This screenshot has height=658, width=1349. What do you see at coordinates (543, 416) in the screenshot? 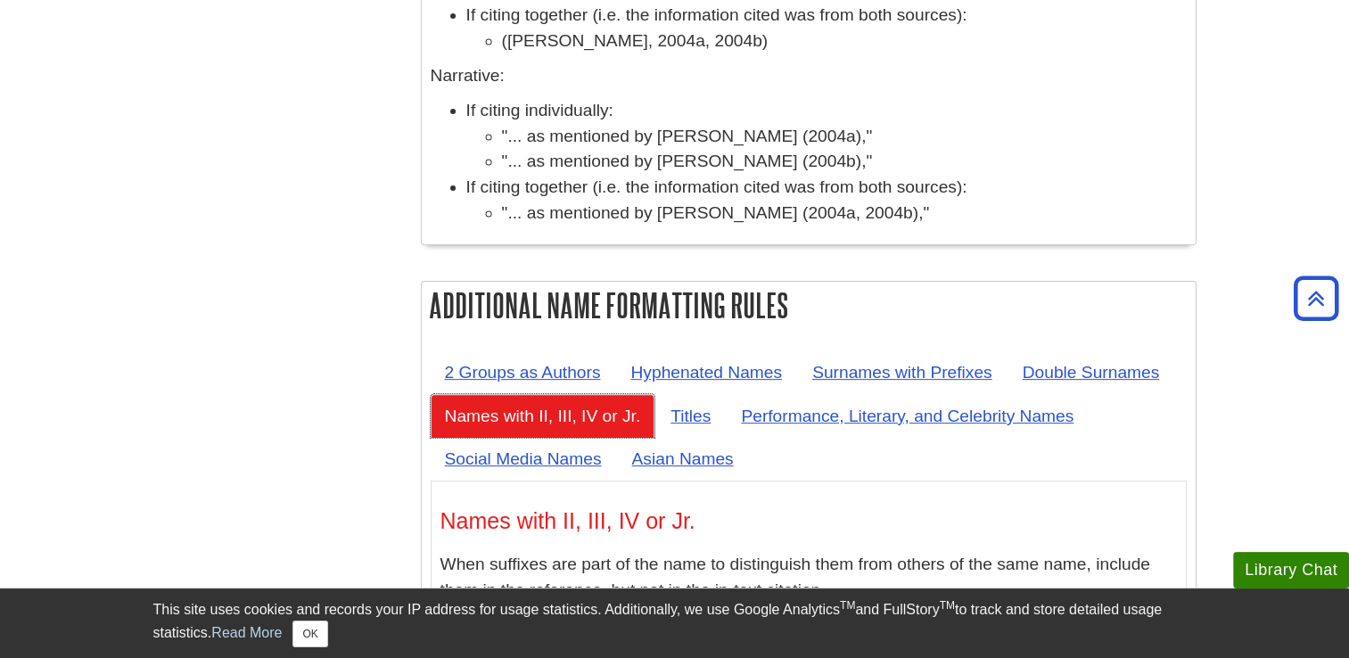
I see `a: Names with II, III, IV or Jr.` at bounding box center [543, 416].